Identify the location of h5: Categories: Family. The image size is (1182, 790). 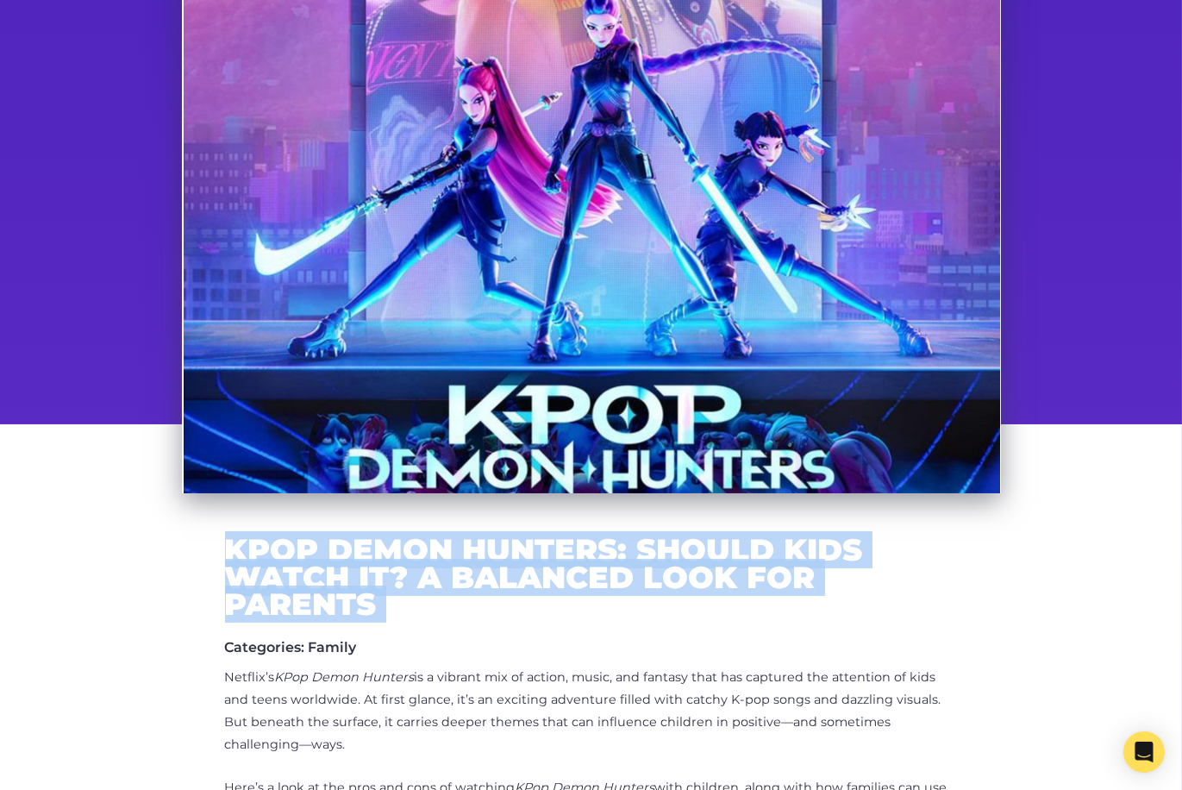
(592, 647).